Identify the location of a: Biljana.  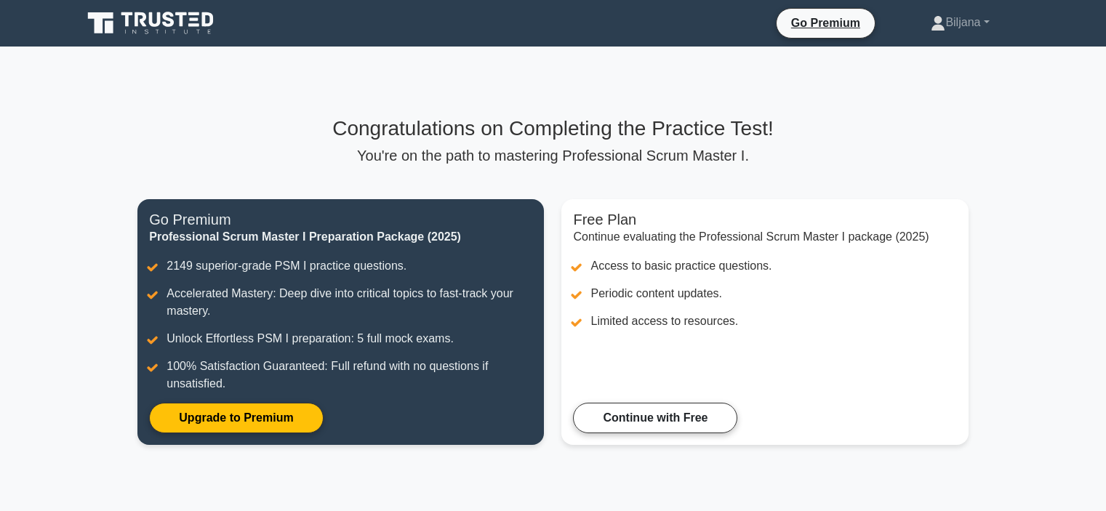
(960, 23).